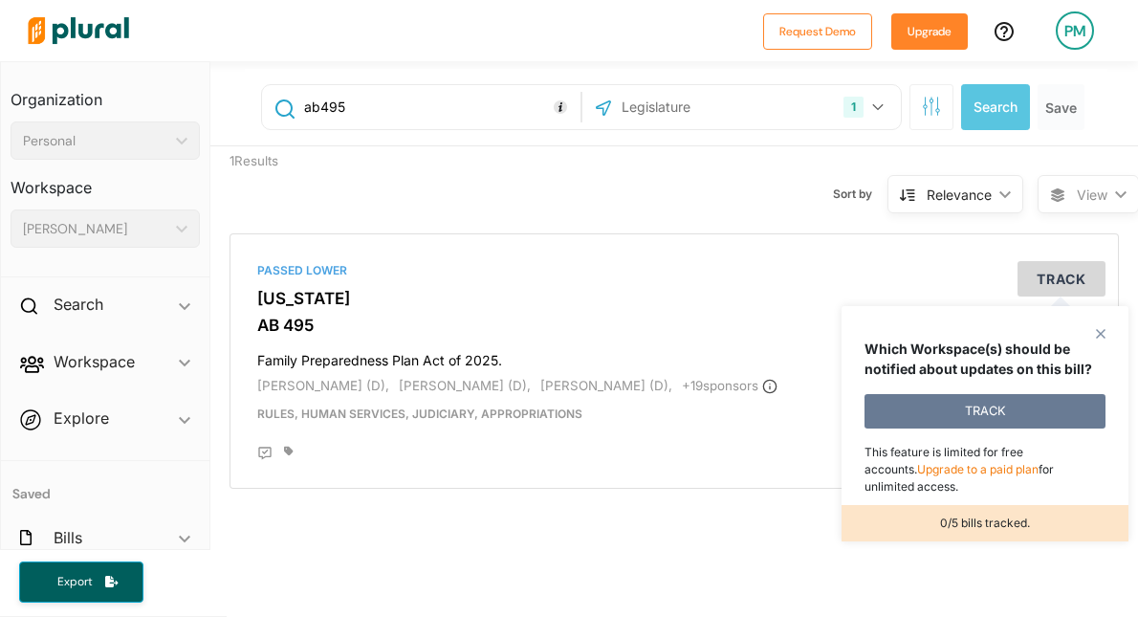  I want to click on button: TRACK, so click(985, 411).